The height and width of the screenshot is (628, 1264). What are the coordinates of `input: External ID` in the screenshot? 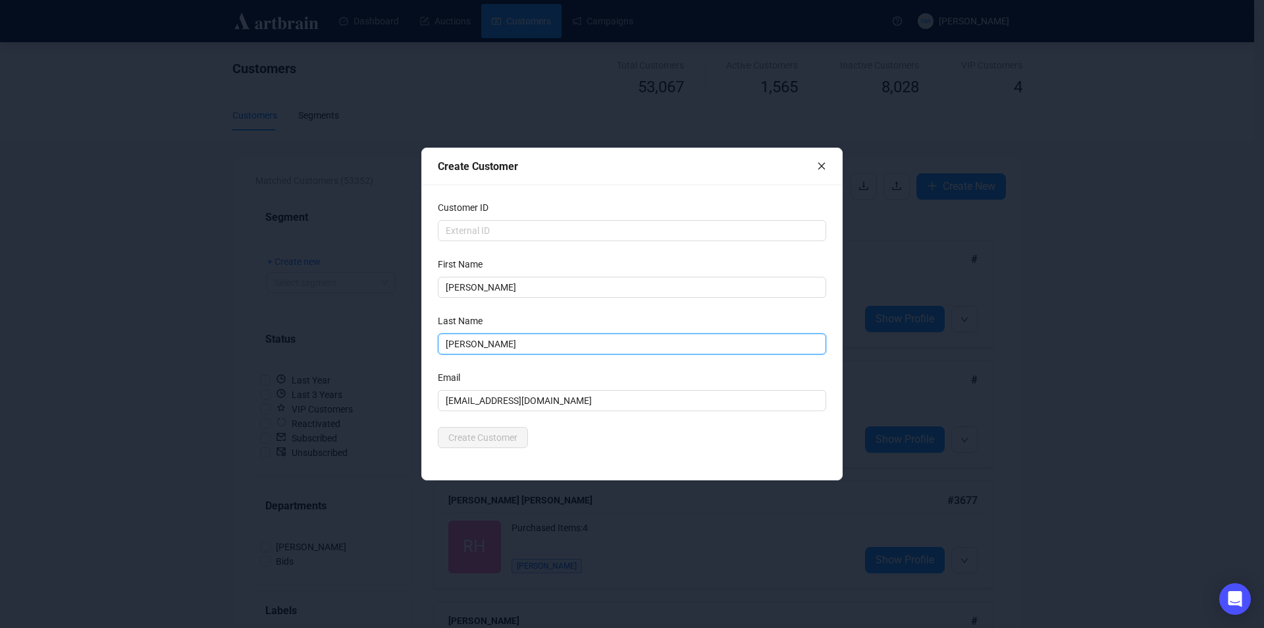 It's located at (632, 230).